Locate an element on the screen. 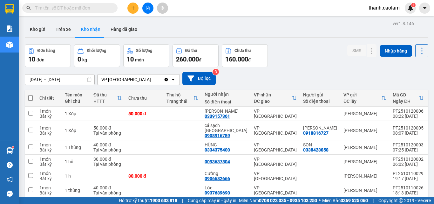 Image resolution: width=434 pixels, height=204 pixels. span: Cung cấp máy in - giấy in: is located at coordinates (212, 200).